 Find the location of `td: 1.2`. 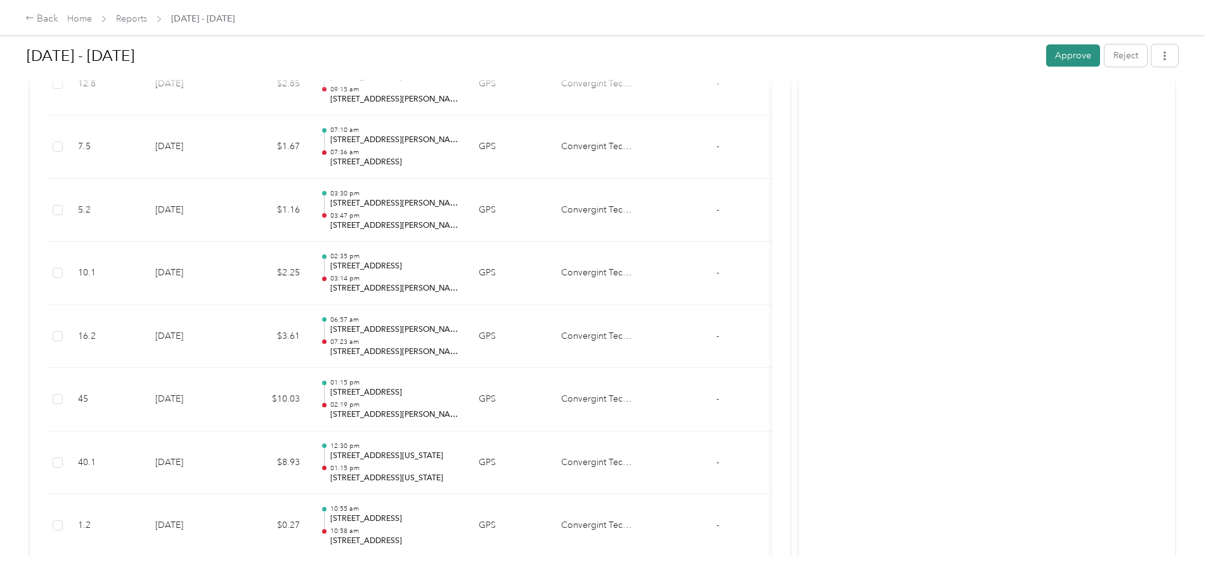

td: 1.2 is located at coordinates (107, 526).